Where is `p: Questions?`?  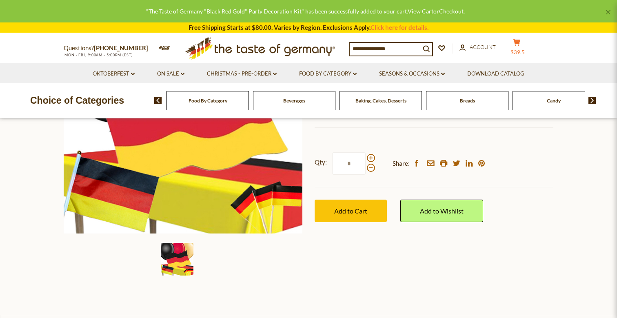
p: Questions? is located at coordinates (109, 48).